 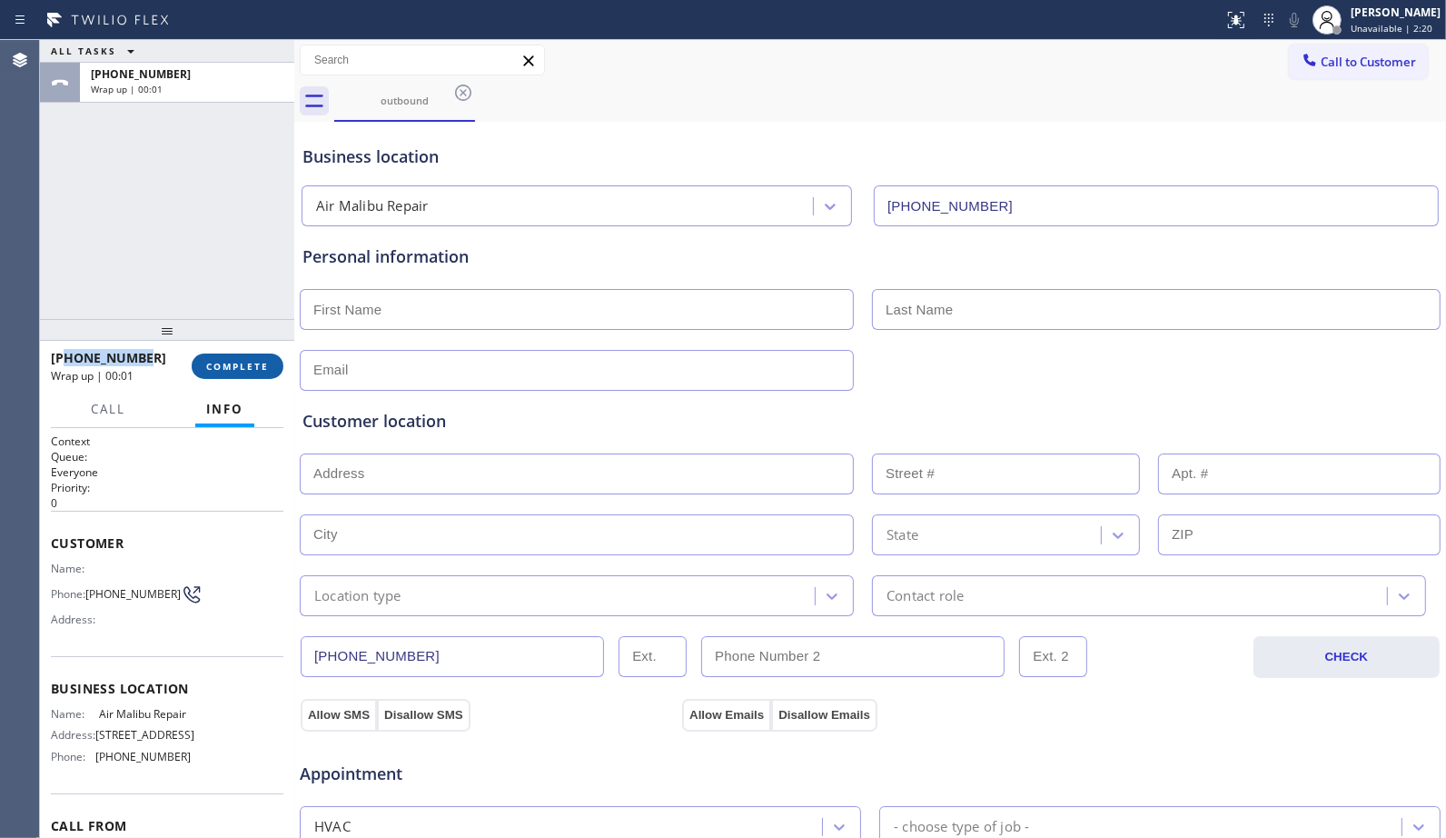 What do you see at coordinates (167, 456) in the screenshot?
I see `h2: Queue:` at bounding box center [167, 456].